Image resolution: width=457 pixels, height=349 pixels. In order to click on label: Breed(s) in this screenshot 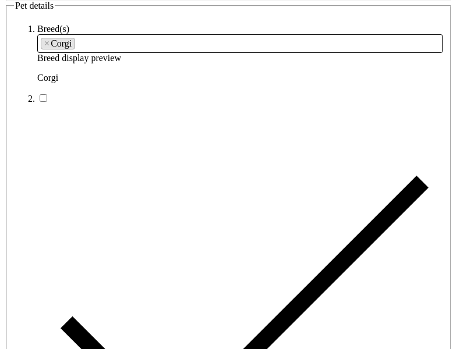, I will do `click(53, 29)`.